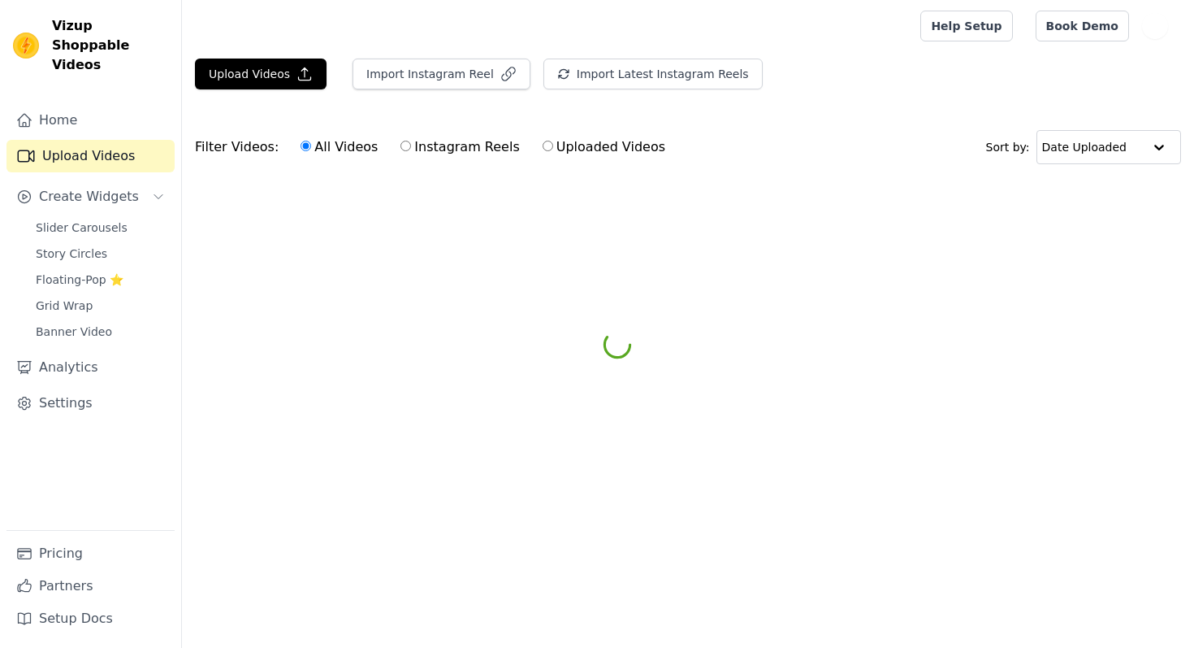 Image resolution: width=1194 pixels, height=648 pixels. Describe the element at coordinates (90, 156) in the screenshot. I see `a: Upload Videos` at that location.